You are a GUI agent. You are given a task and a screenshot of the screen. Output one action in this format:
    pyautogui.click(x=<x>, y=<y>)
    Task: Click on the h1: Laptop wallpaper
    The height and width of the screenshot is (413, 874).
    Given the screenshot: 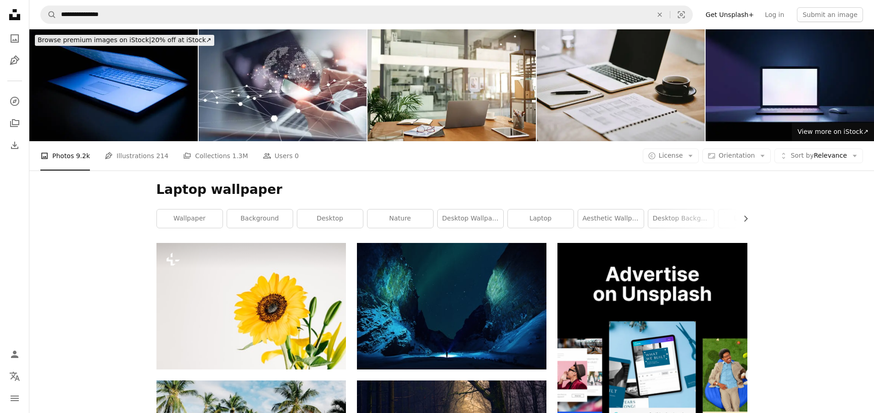 What is the action you would take?
    pyautogui.click(x=452, y=190)
    